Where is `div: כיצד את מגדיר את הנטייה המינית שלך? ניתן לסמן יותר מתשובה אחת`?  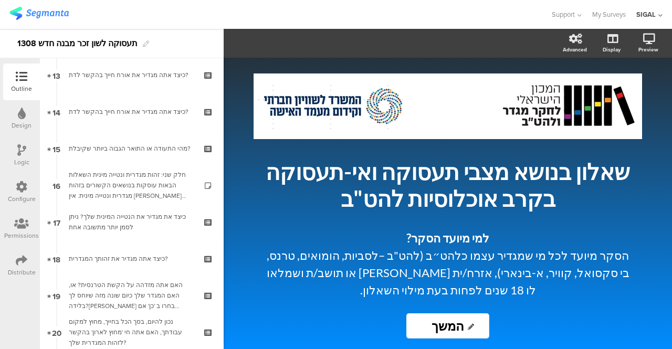 div: כיצד את מגדיר את הנטייה המינית שלך? ניתן לסמן יותר מתשובה אחת is located at coordinates (131, 222).